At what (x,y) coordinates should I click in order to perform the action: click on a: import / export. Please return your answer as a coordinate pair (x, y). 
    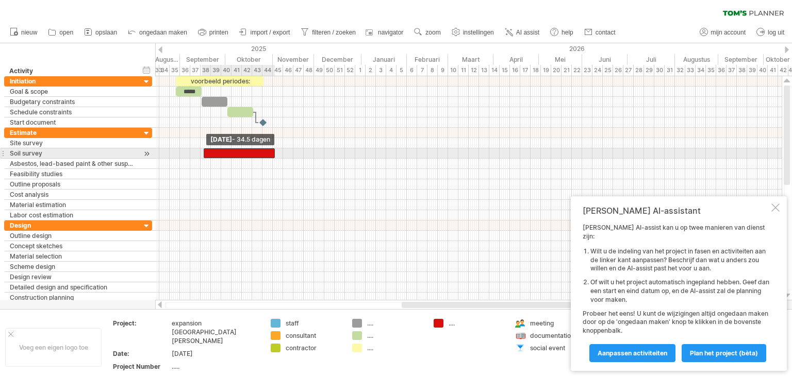
    Looking at the image, I should click on (265, 32).